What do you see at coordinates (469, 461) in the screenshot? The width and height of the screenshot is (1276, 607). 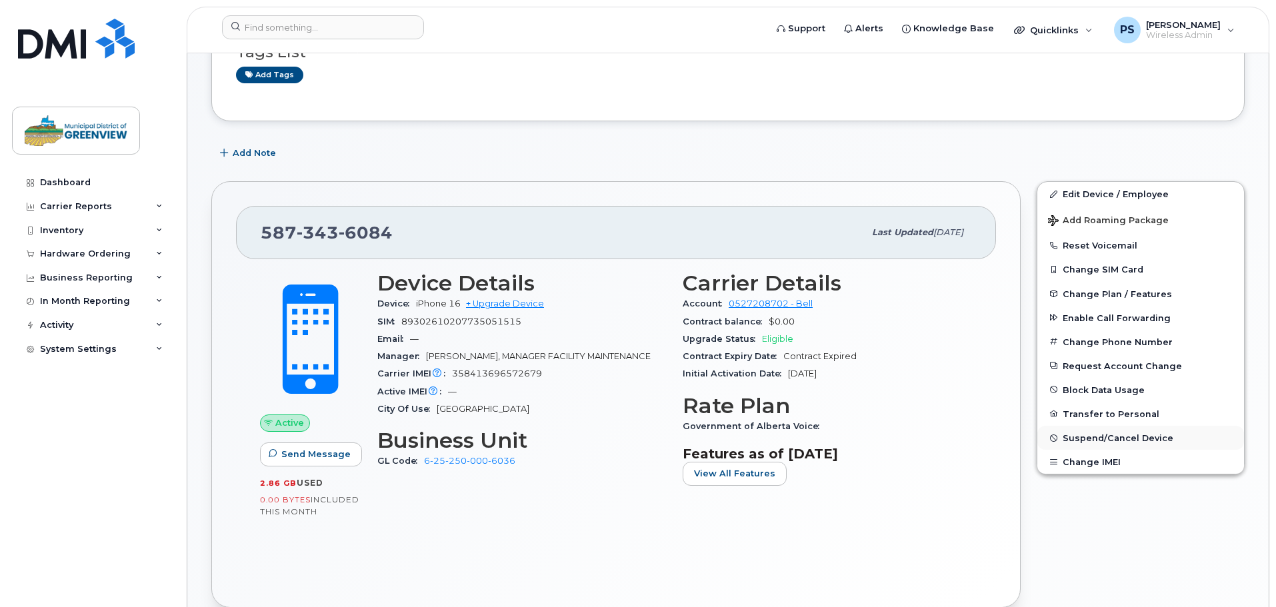 I see `a: 6-25-250-000-6036` at bounding box center [469, 461].